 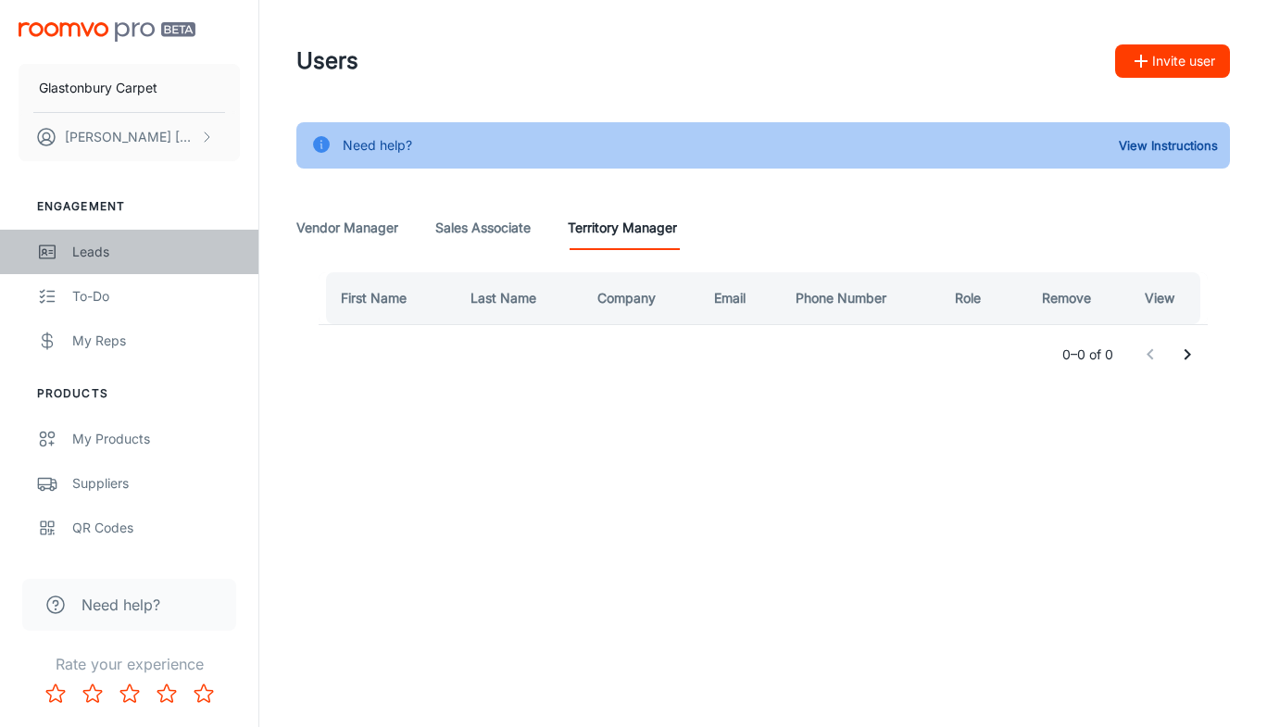 What do you see at coordinates (641, 298) in the screenshot?
I see `th: Company` at bounding box center [641, 298].